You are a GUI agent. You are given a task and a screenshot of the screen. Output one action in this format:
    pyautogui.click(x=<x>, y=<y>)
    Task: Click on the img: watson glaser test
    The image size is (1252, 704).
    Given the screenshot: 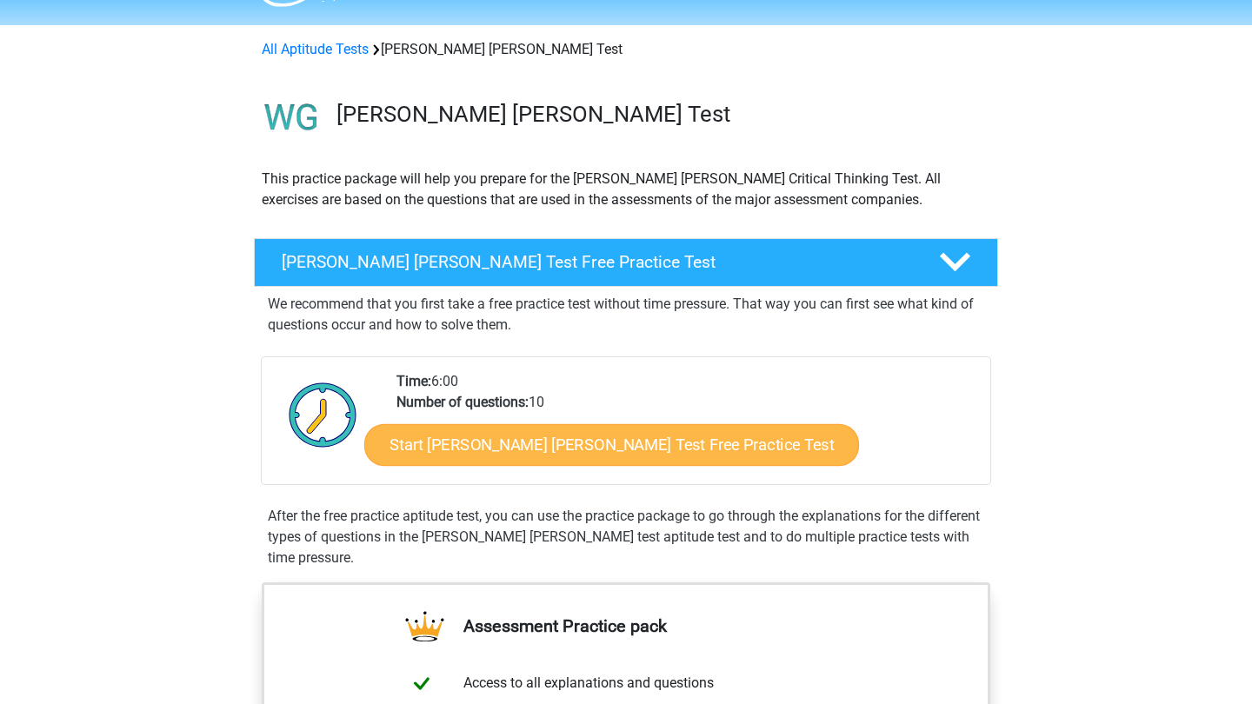 What is the action you would take?
    pyautogui.click(x=291, y=117)
    